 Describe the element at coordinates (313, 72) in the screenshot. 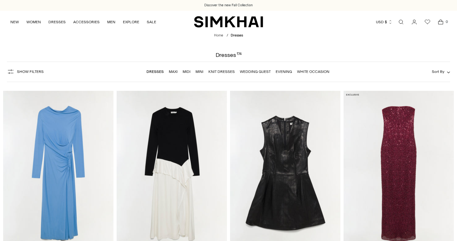

I see `a: White Occasion` at that location.